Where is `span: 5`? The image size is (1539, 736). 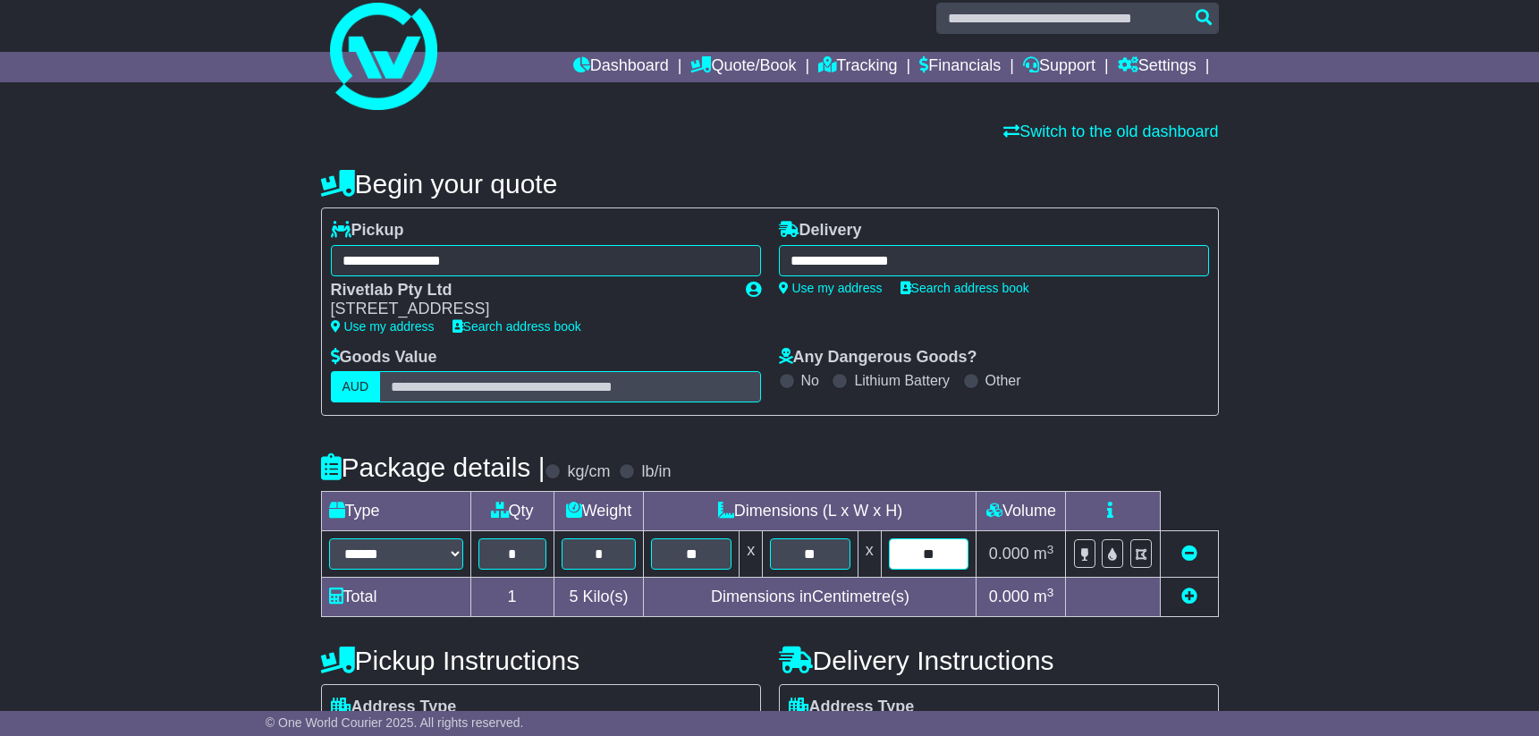
span: 5 is located at coordinates (573, 596).